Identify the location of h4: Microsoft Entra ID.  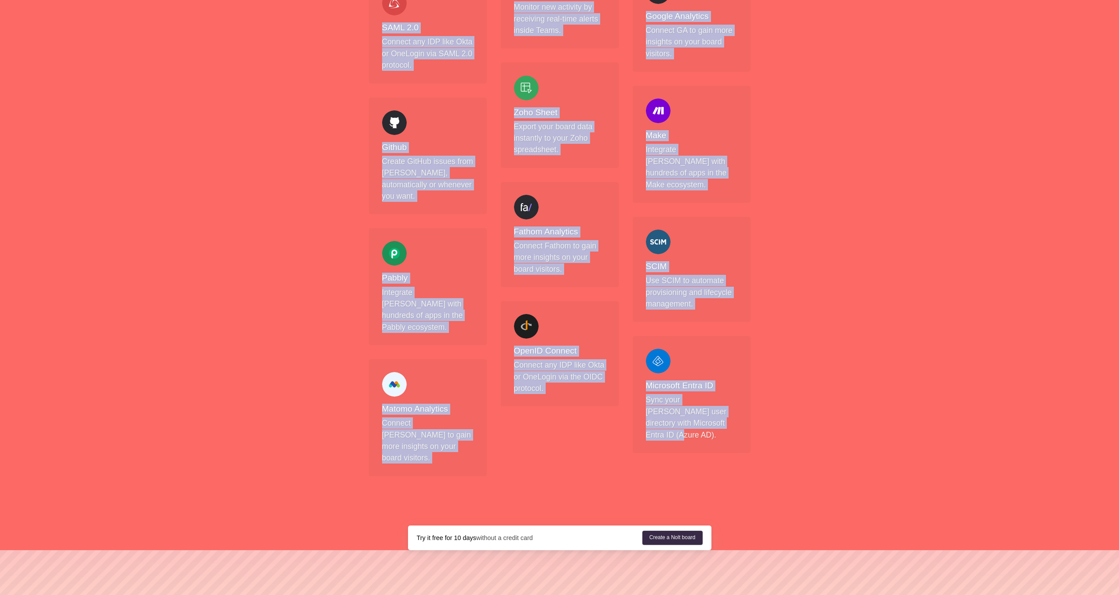
(692, 386).